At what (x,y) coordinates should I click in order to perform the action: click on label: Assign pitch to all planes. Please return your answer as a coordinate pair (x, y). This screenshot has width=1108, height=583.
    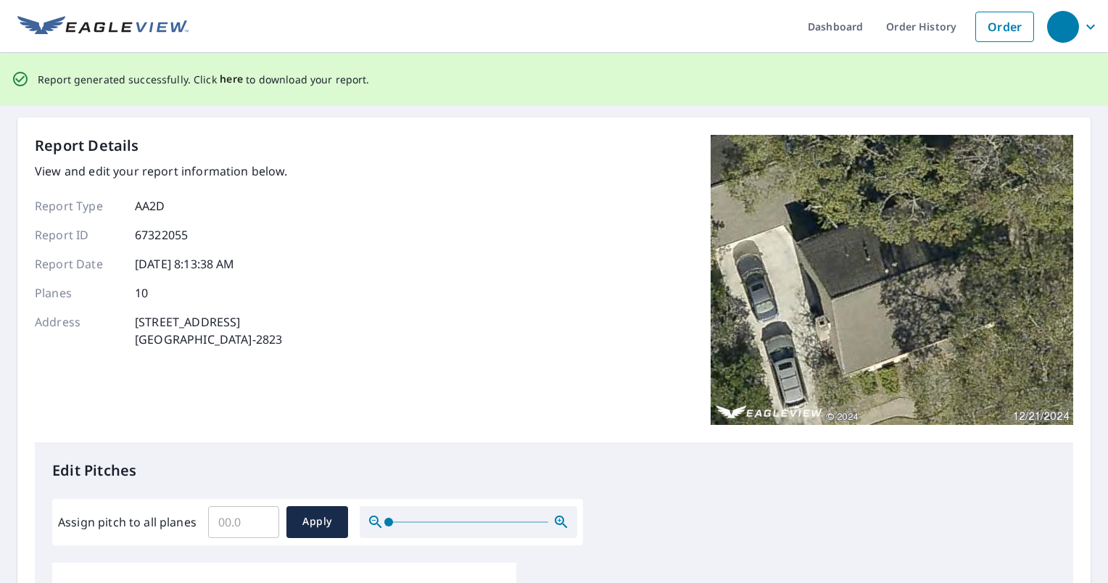
    Looking at the image, I should click on (127, 522).